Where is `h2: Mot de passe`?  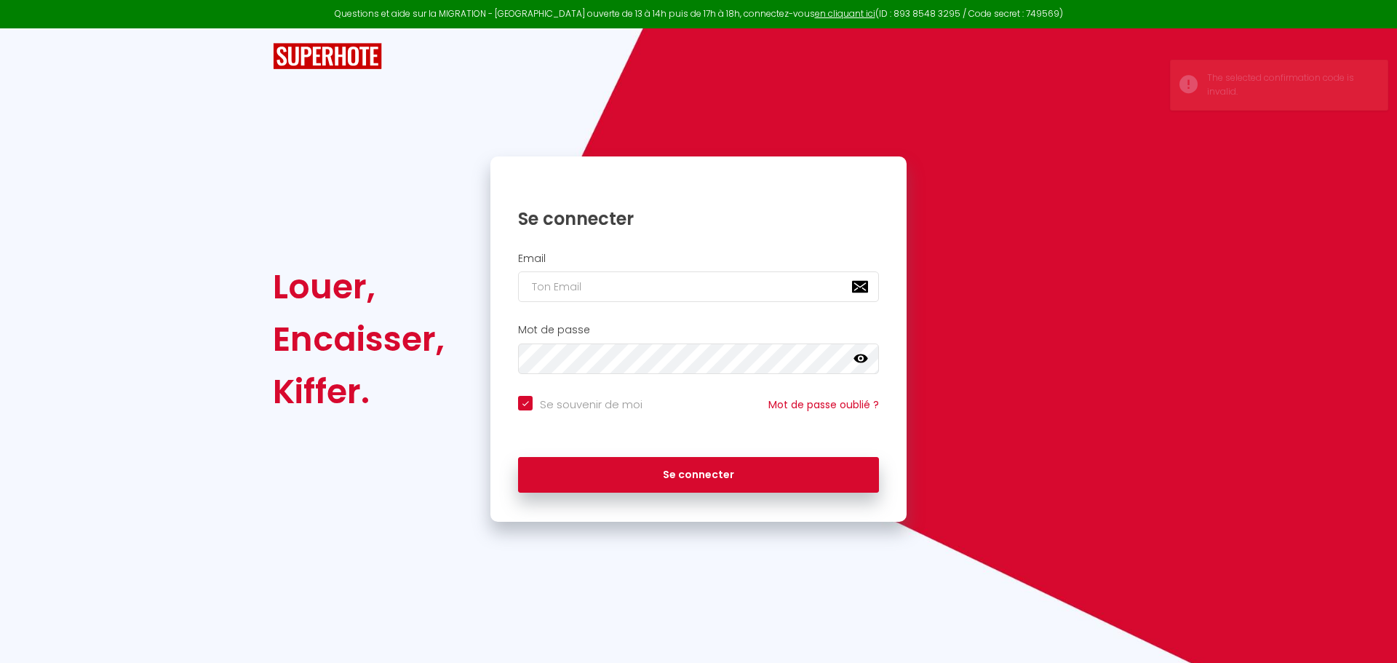
h2: Mot de passe is located at coordinates (698, 330).